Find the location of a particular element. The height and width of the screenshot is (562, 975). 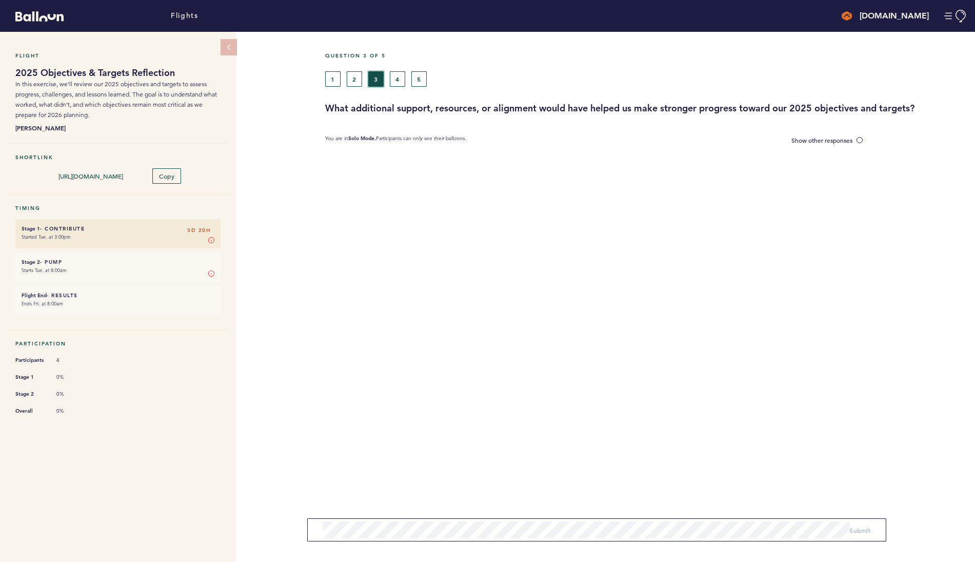

button: 5 is located at coordinates (419, 79).